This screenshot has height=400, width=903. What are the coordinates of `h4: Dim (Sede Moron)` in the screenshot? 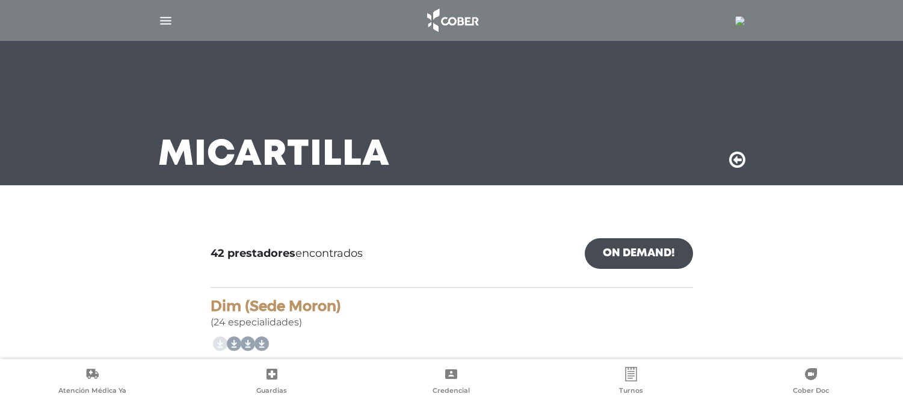 It's located at (452, 306).